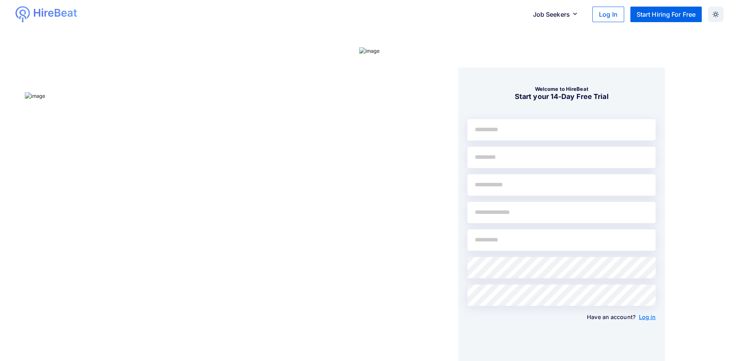 The image size is (739, 361). What do you see at coordinates (608, 14) in the screenshot?
I see `a: Log In` at bounding box center [608, 14].